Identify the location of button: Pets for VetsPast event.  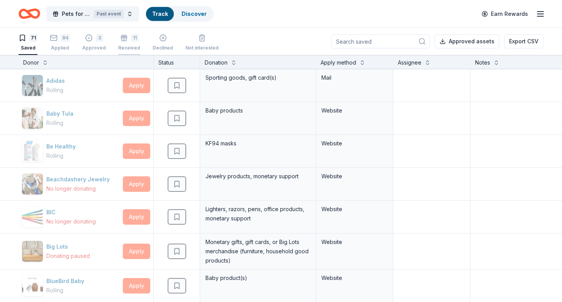
(93, 14).